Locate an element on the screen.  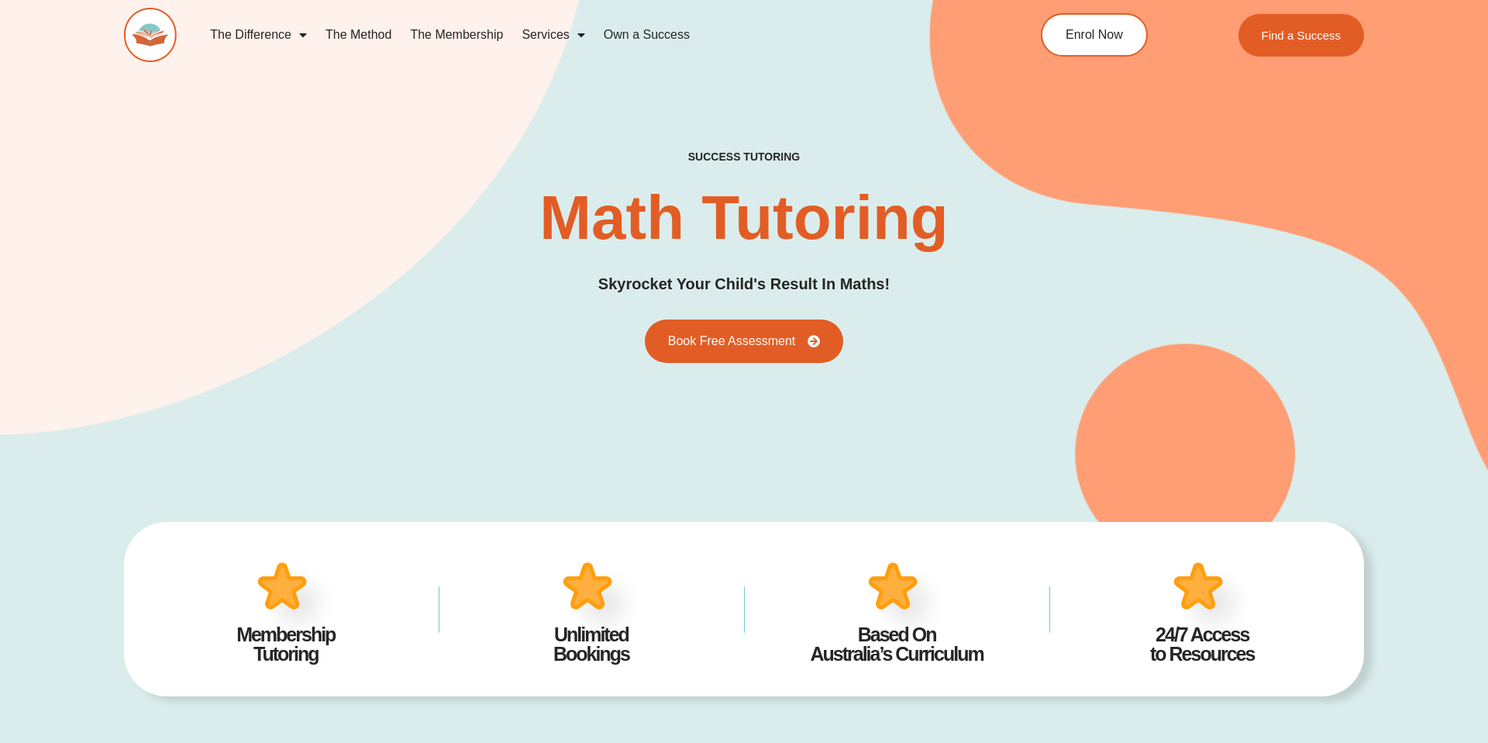
span: Book Free Assessment is located at coordinates (732, 341).